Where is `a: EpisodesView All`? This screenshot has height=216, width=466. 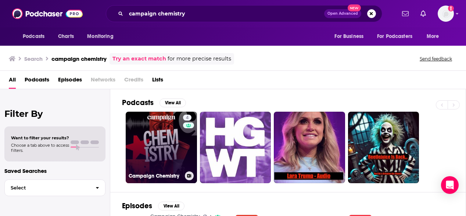 a: EpisodesView All is located at coordinates (153, 205).